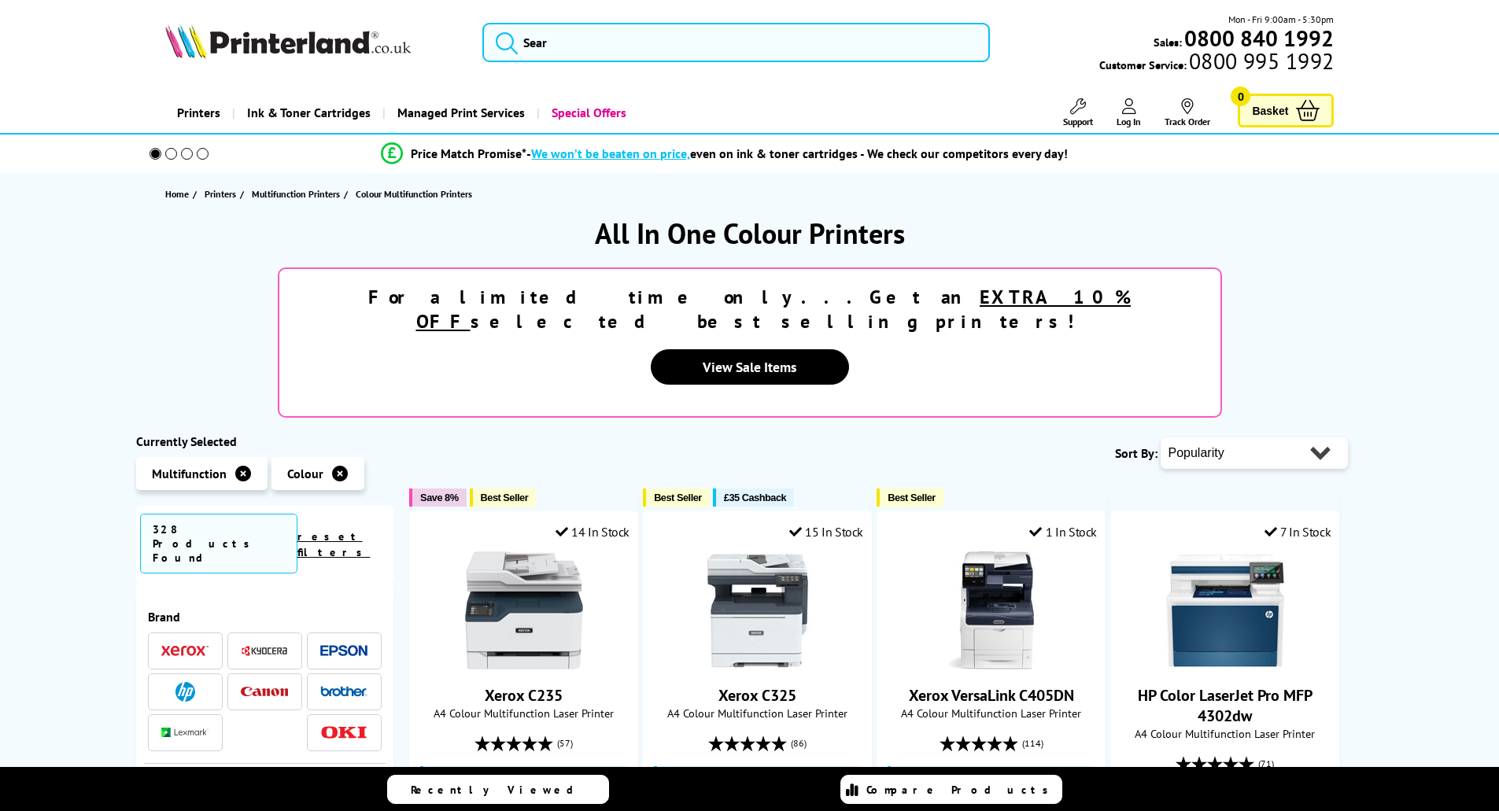  Describe the element at coordinates (1137, 453) in the screenshot. I see `span: Sort By:` at that location.